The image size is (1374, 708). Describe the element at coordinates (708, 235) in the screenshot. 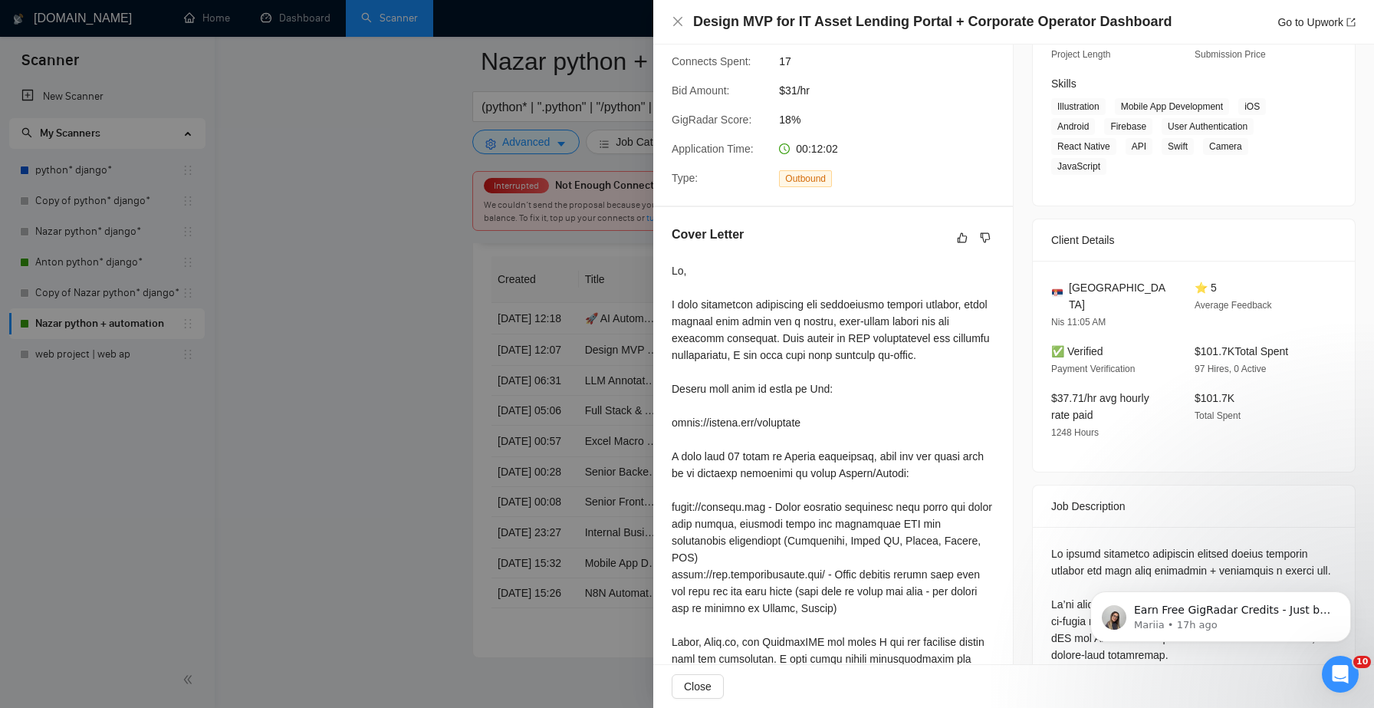

I see `h5: Cover Letter` at that location.